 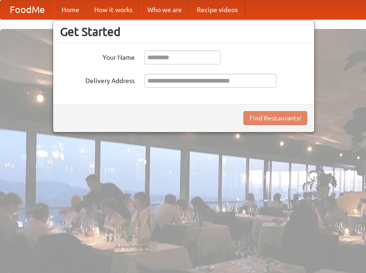 What do you see at coordinates (113, 10) in the screenshot?
I see `a: How it works` at bounding box center [113, 10].